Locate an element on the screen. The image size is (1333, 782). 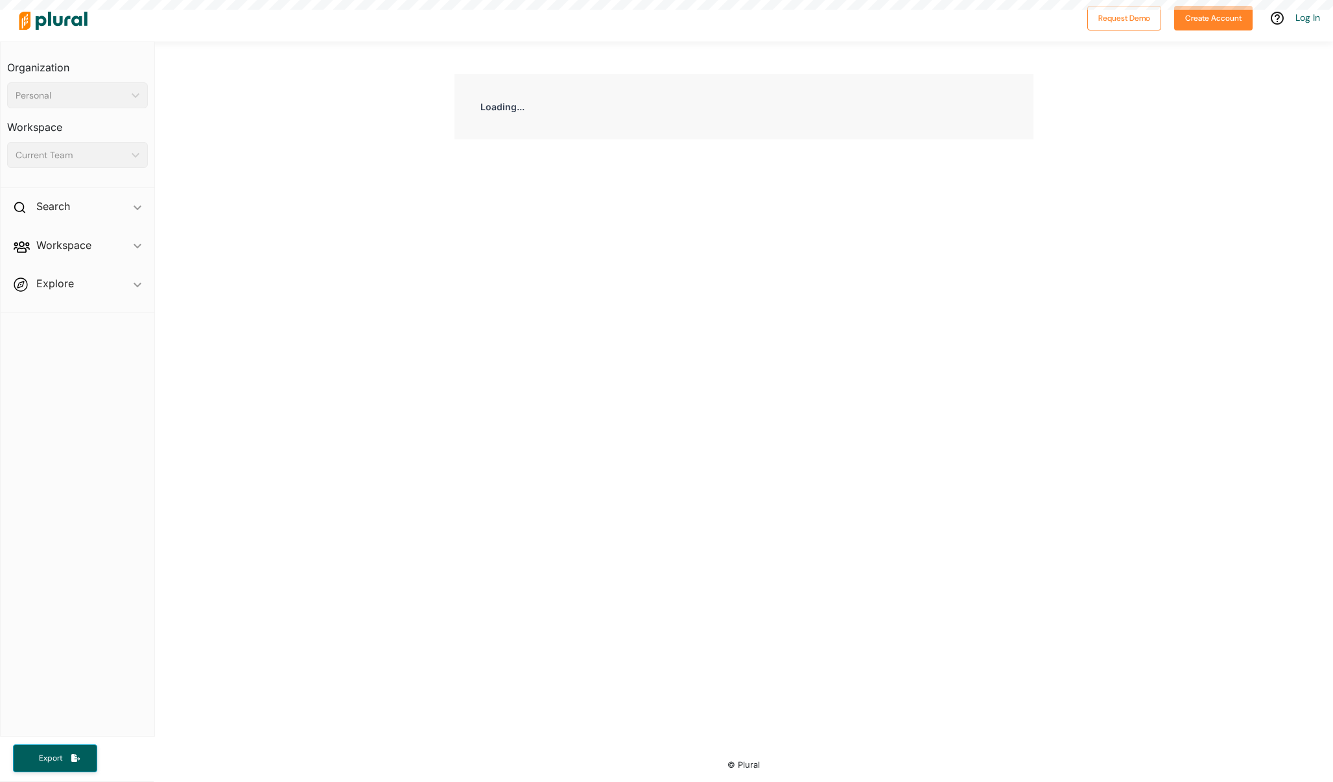
div: Current Team is located at coordinates (71, 155).